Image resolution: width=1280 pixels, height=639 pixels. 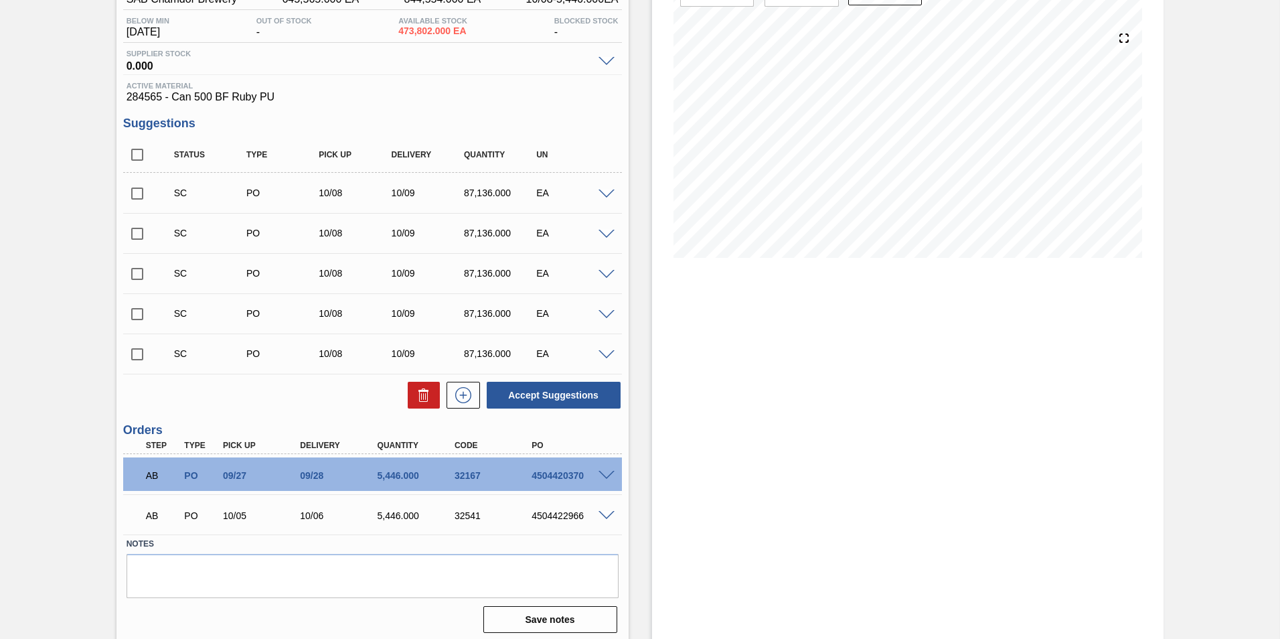 I want to click on span: Below Min, so click(x=148, y=21).